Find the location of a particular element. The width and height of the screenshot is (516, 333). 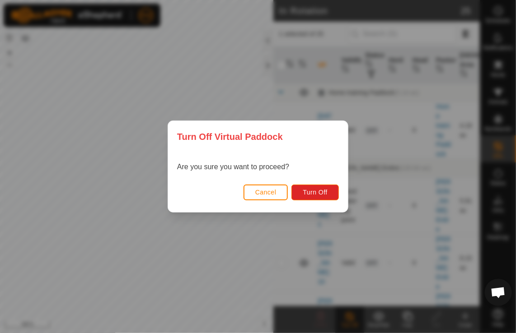

button: Turn Off is located at coordinates (315, 192).